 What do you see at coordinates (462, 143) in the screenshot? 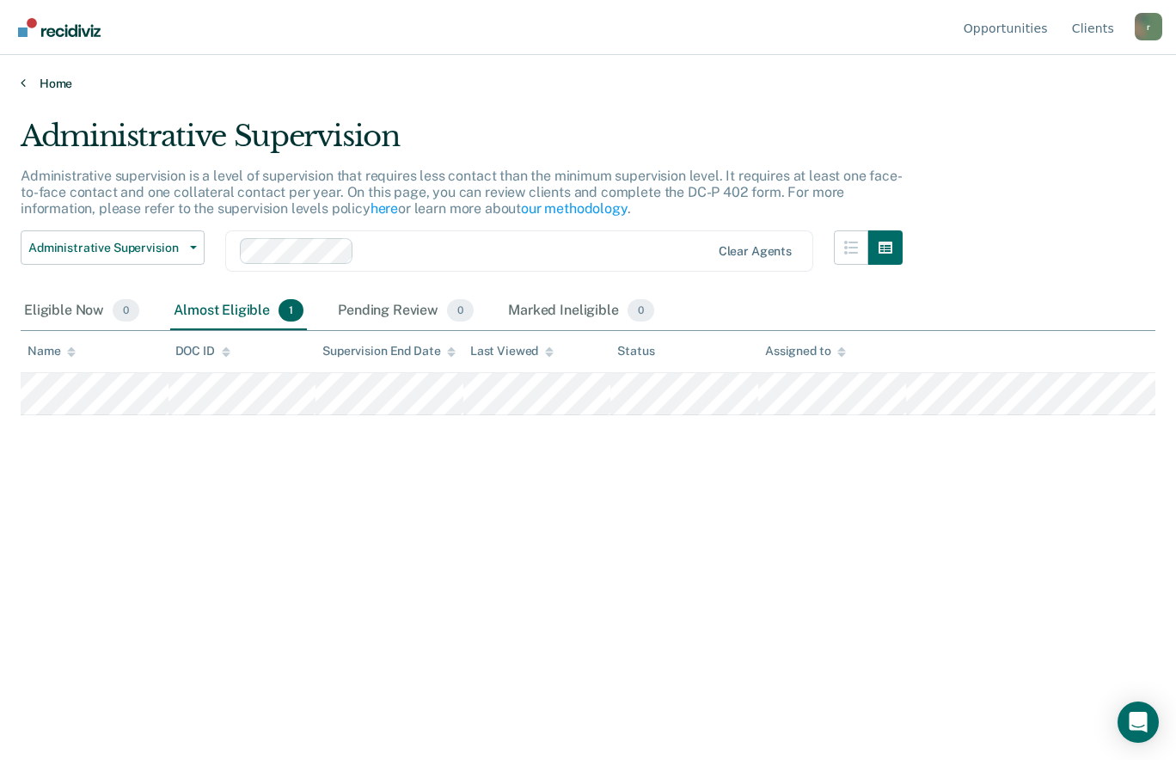
I see `div: Administrative Supervision` at bounding box center [462, 143].